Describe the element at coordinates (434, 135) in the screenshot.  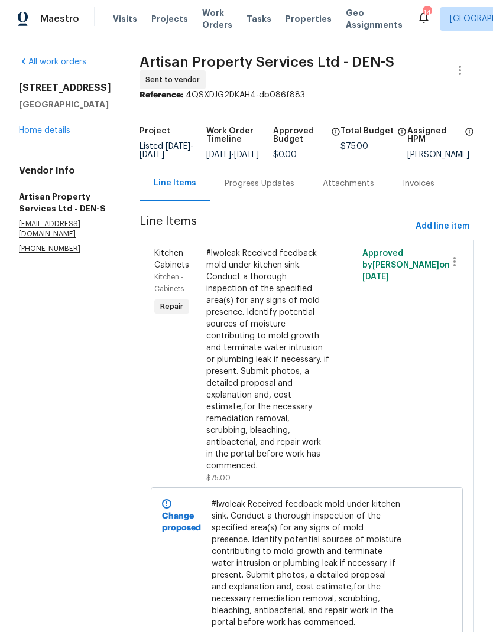
I see `h5: Assigned HPM` at that location.